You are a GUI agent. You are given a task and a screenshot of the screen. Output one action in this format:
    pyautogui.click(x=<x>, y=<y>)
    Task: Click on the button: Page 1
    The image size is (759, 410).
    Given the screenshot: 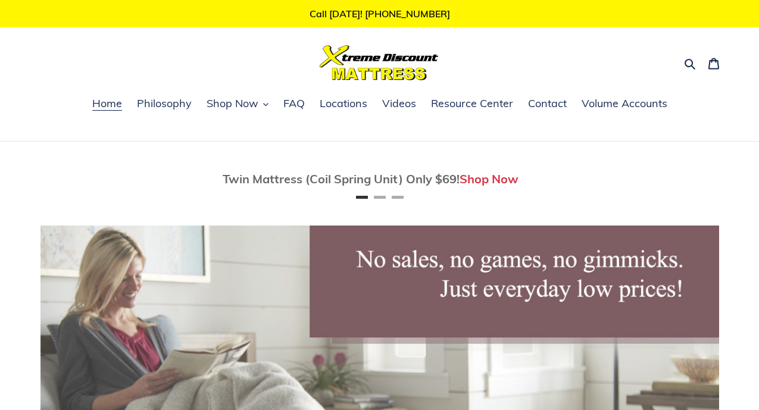 What is the action you would take?
    pyautogui.click(x=362, y=197)
    